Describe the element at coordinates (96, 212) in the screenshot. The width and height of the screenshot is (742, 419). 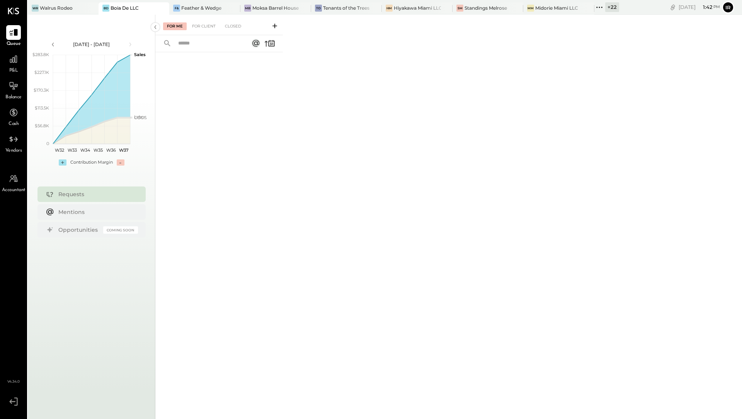
I see `div: Mentions` at that location.